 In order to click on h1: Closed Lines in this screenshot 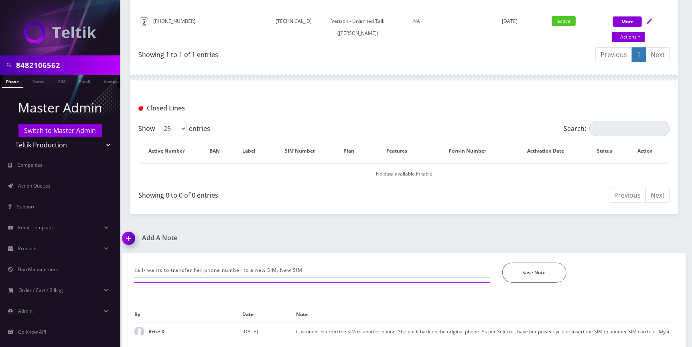, I will do `click(223, 108)`.